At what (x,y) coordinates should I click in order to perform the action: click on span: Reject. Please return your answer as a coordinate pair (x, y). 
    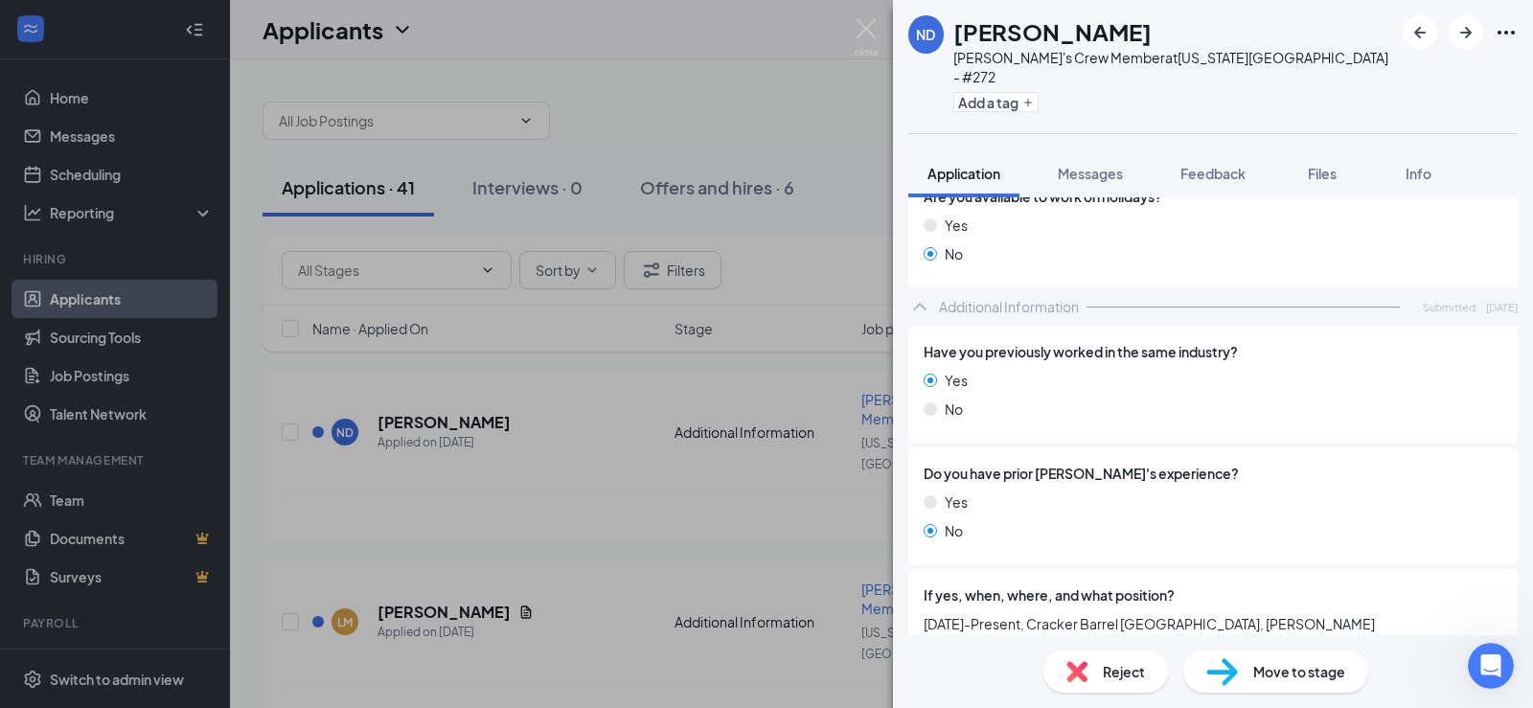
    Looking at the image, I should click on (1124, 672).